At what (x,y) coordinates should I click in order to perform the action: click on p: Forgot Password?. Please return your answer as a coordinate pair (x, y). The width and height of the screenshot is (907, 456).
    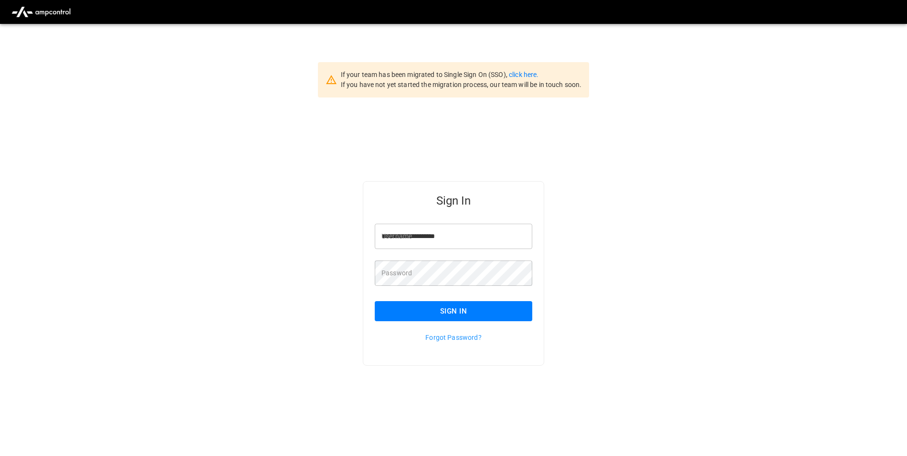
    Looking at the image, I should click on (454, 337).